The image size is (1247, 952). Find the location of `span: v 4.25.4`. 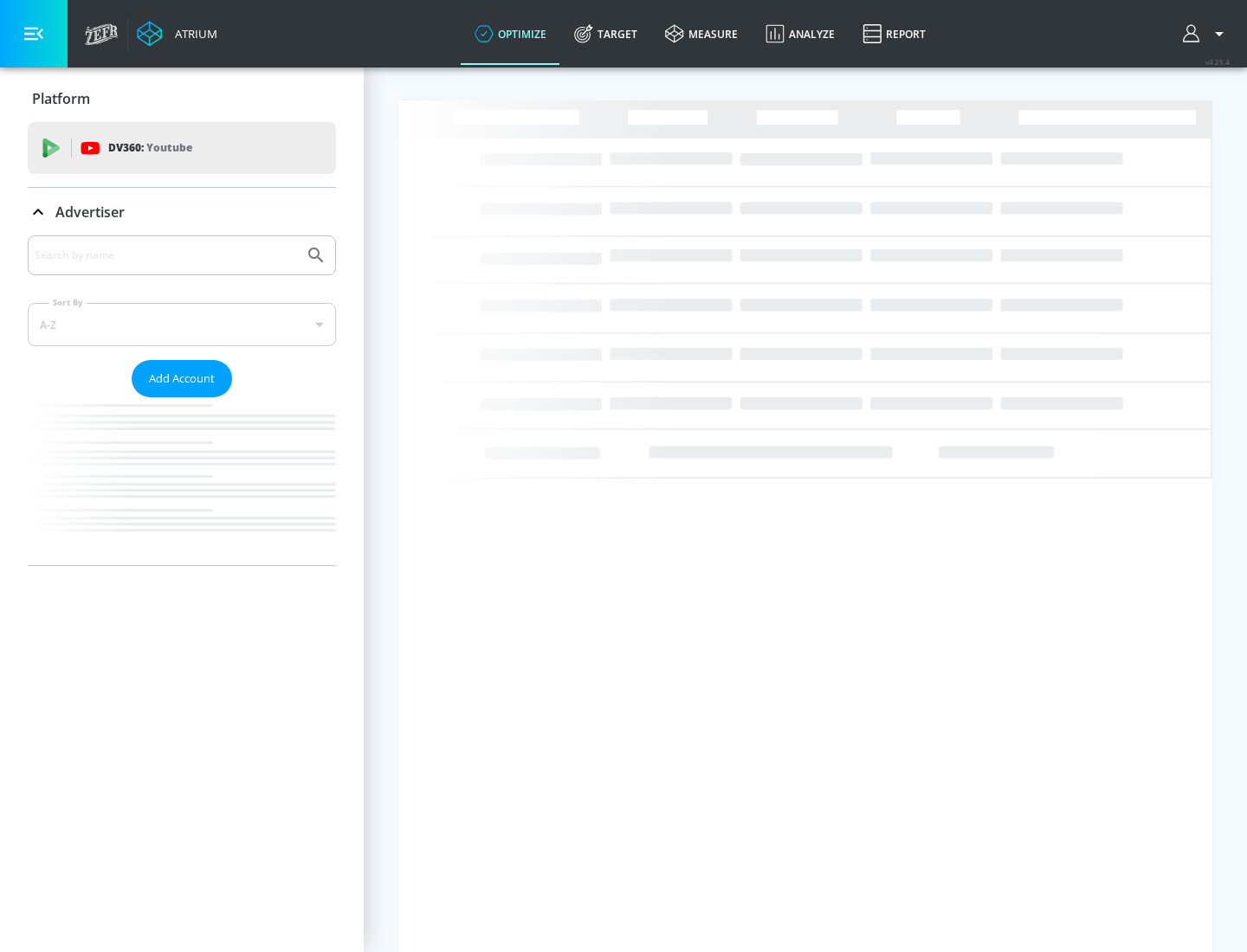

span: v 4.25.4 is located at coordinates (1218, 62).